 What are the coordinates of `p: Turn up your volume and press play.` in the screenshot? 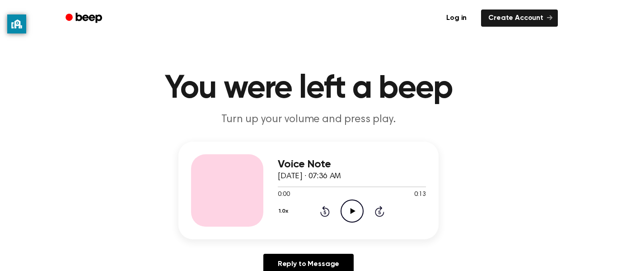 It's located at (309, 119).